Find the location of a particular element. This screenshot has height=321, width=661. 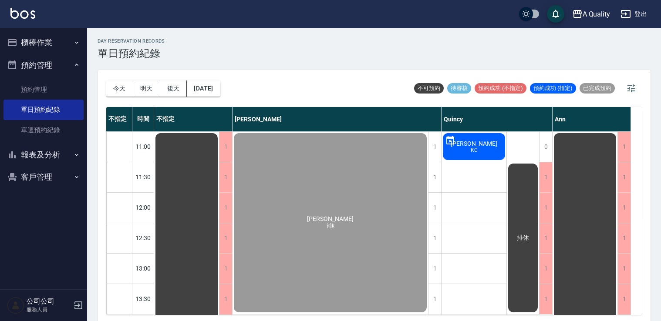

img: Person is located at coordinates (16, 306).